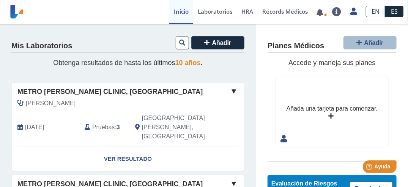 Image resolution: width=408 pixels, height=187 pixels. Describe the element at coordinates (188, 63) in the screenshot. I see `span: 10 años` at that location.